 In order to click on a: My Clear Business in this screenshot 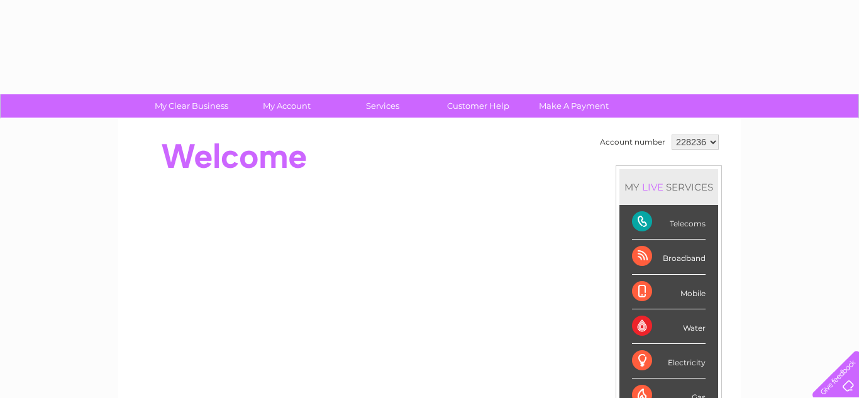, I will do `click(191, 106)`.